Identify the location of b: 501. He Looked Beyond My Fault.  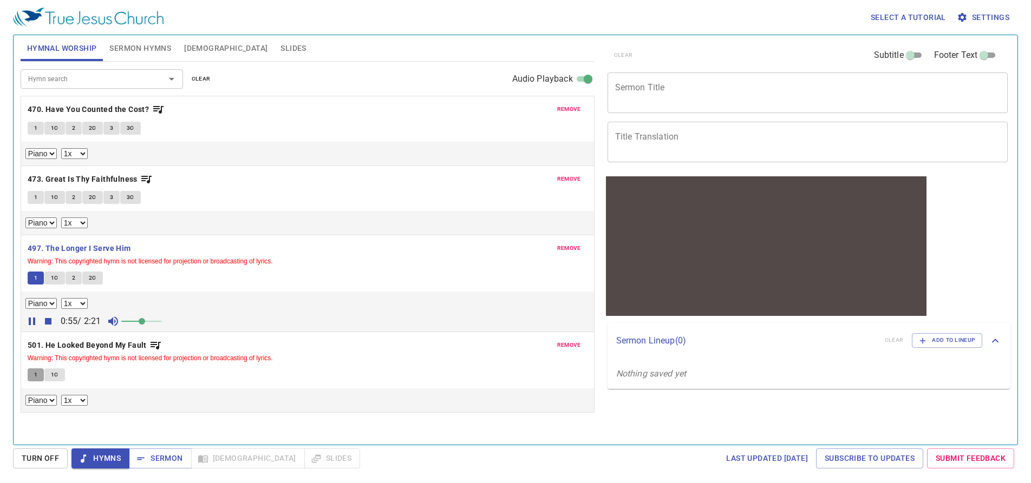
(87, 345).